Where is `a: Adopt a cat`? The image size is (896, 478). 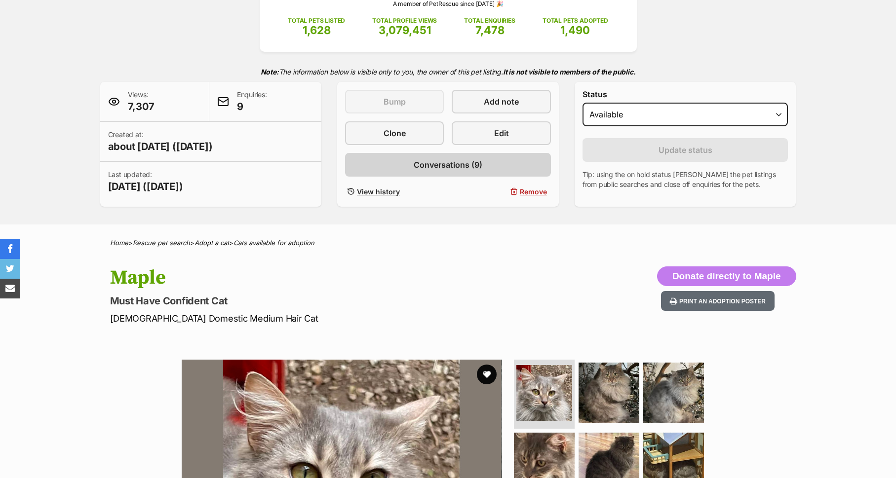 a: Adopt a cat is located at coordinates (212, 243).